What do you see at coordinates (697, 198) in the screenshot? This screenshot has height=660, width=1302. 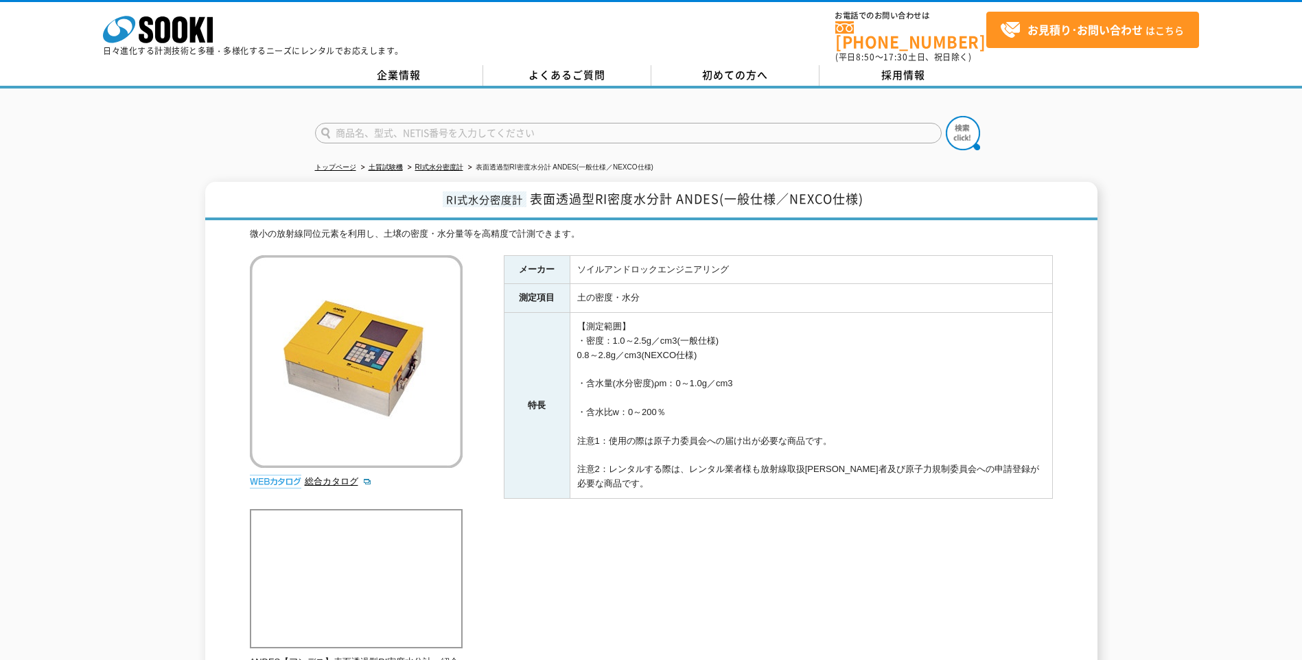 I see `span: 表面透過型RI密度水分計 ANDES(一般仕様／NEXCO仕様)` at bounding box center [697, 198].